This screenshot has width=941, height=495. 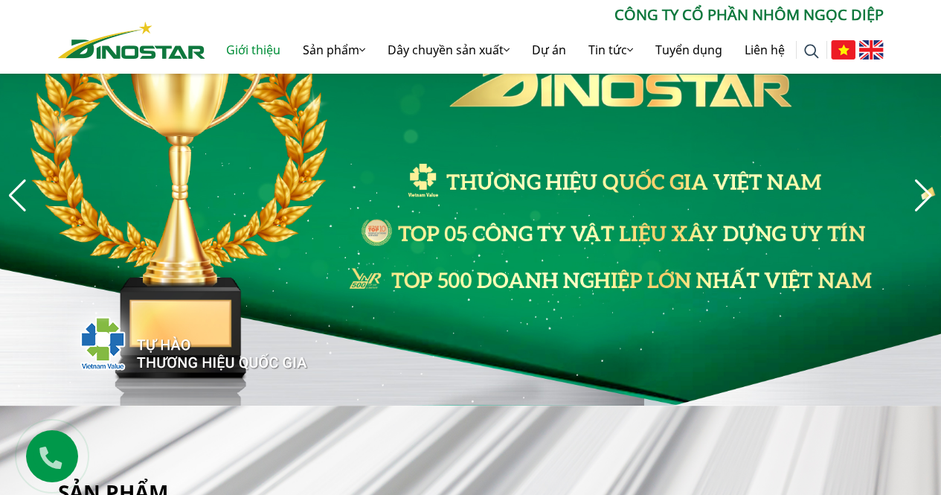 I want to click on a: Tuyển dụng, so click(x=689, y=50).